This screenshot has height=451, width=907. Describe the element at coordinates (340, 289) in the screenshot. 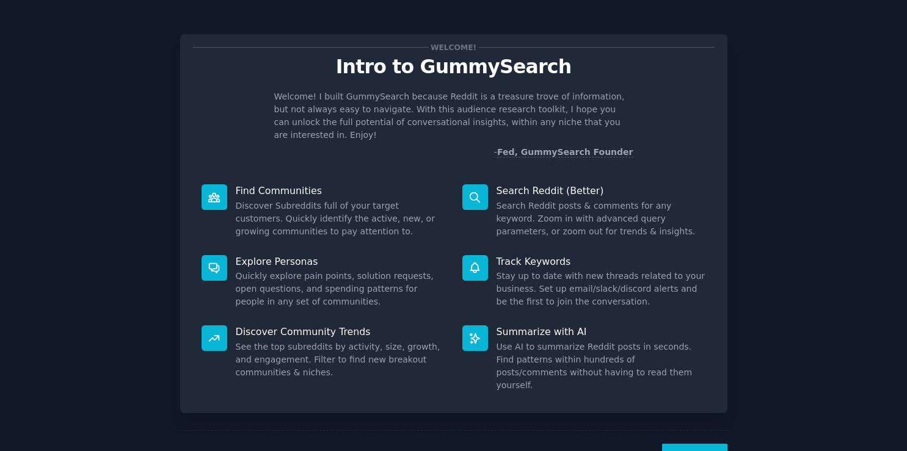

I see `dd: Quickly explore pain points, solution requests, open questions, and spending patterns for people ...` at that location.